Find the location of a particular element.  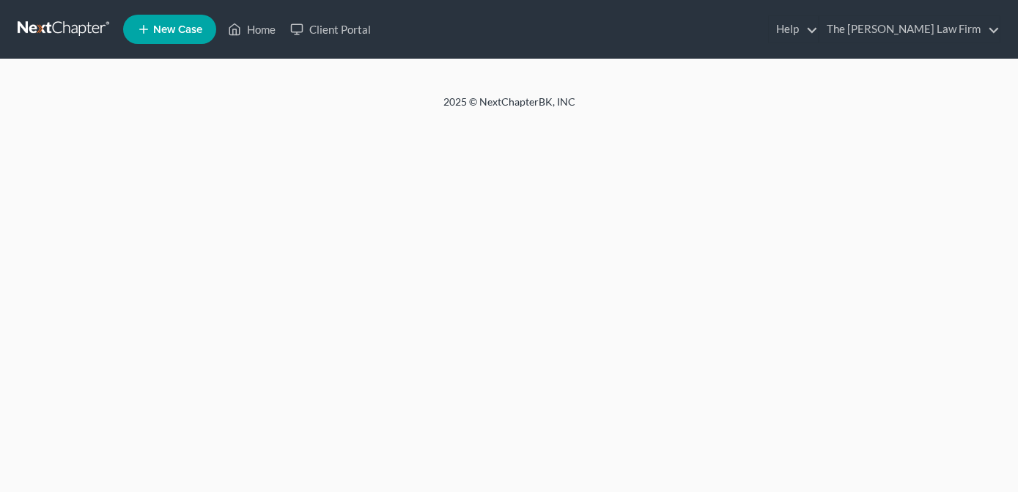

a: Home is located at coordinates (251, 29).